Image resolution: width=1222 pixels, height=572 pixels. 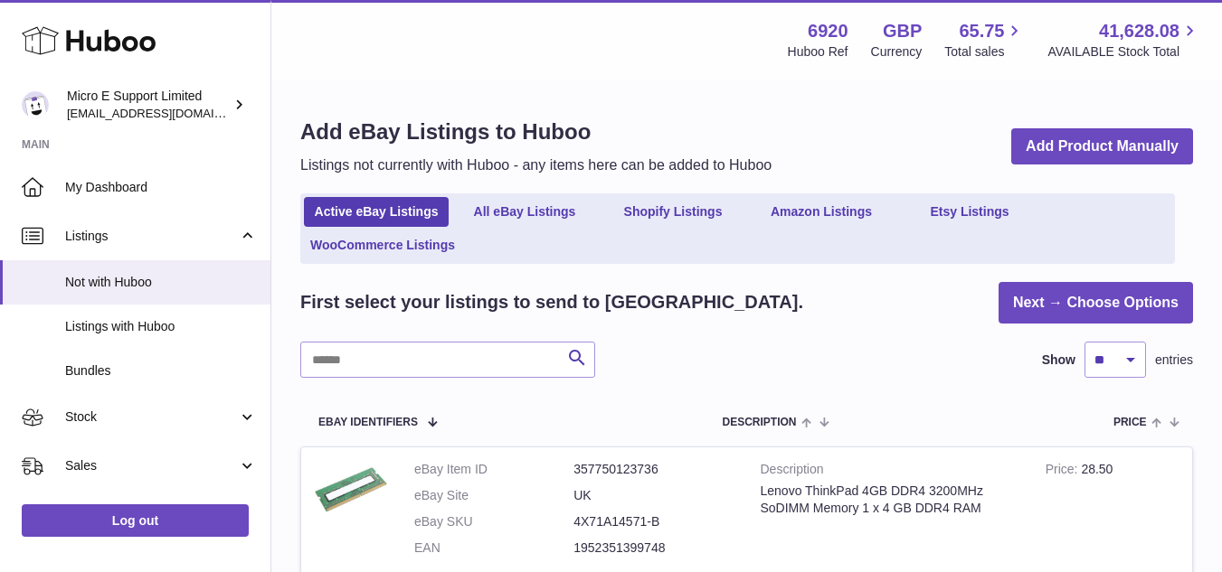 I want to click on dd: 4X71A14571-B, so click(x=653, y=522).